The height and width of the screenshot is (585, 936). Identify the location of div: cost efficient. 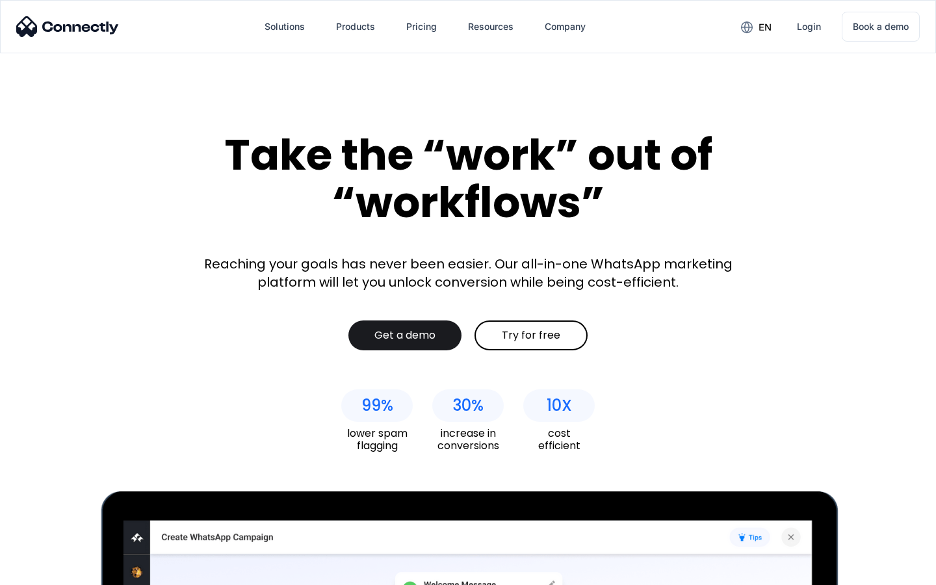
(559, 439).